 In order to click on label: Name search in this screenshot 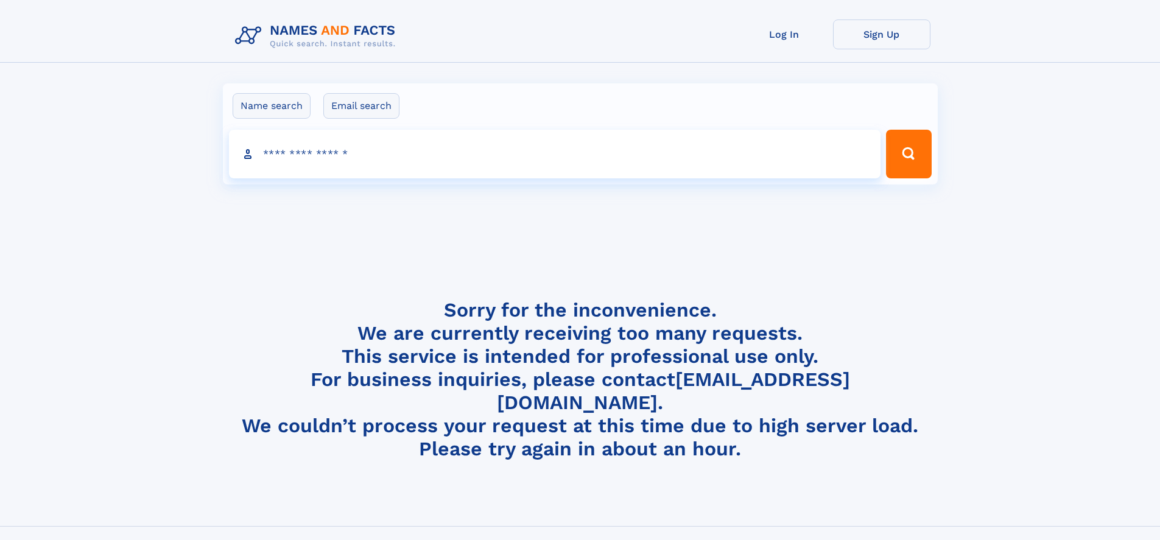, I will do `click(272, 106)`.